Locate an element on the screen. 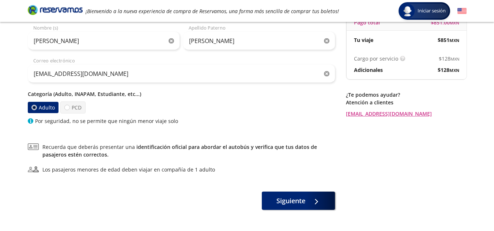 This screenshot has width=494, height=231. p: ¿Te podemos ayudar? is located at coordinates (406, 95).